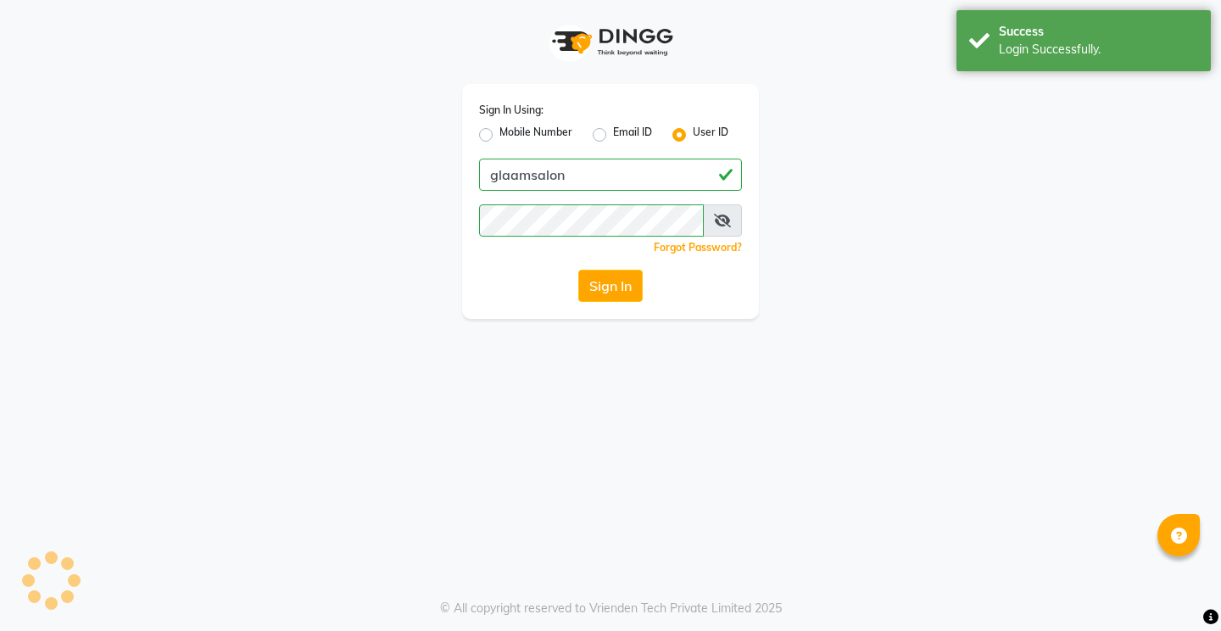  I want to click on label: Email ID, so click(633, 135).